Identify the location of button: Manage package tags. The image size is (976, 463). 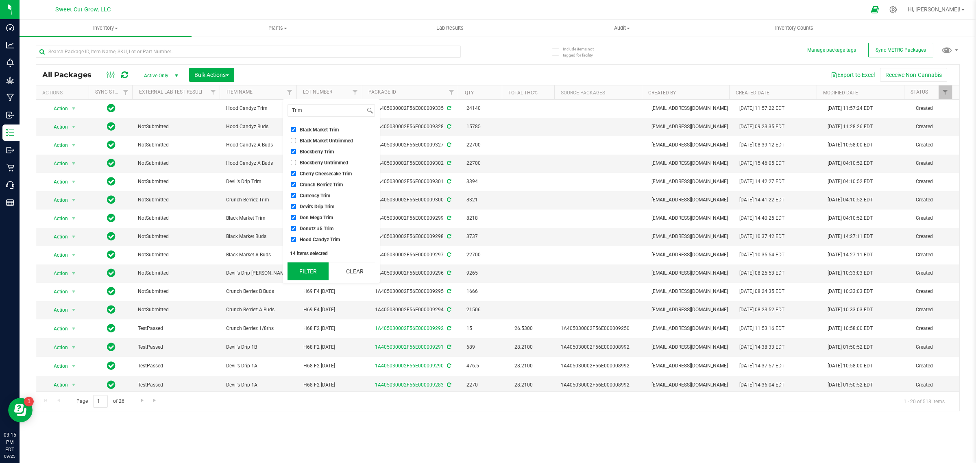
(832, 50).